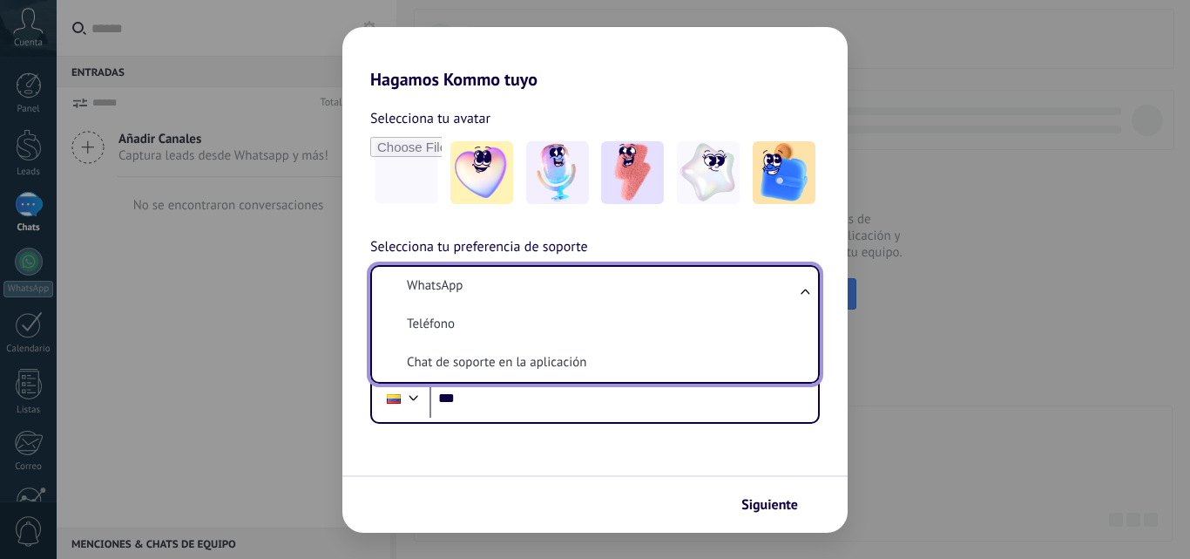 This screenshot has height=559, width=1190. What do you see at coordinates (479, 247) in the screenshot?
I see `span: Selecciona tu preferencia de soporte` at bounding box center [479, 247].